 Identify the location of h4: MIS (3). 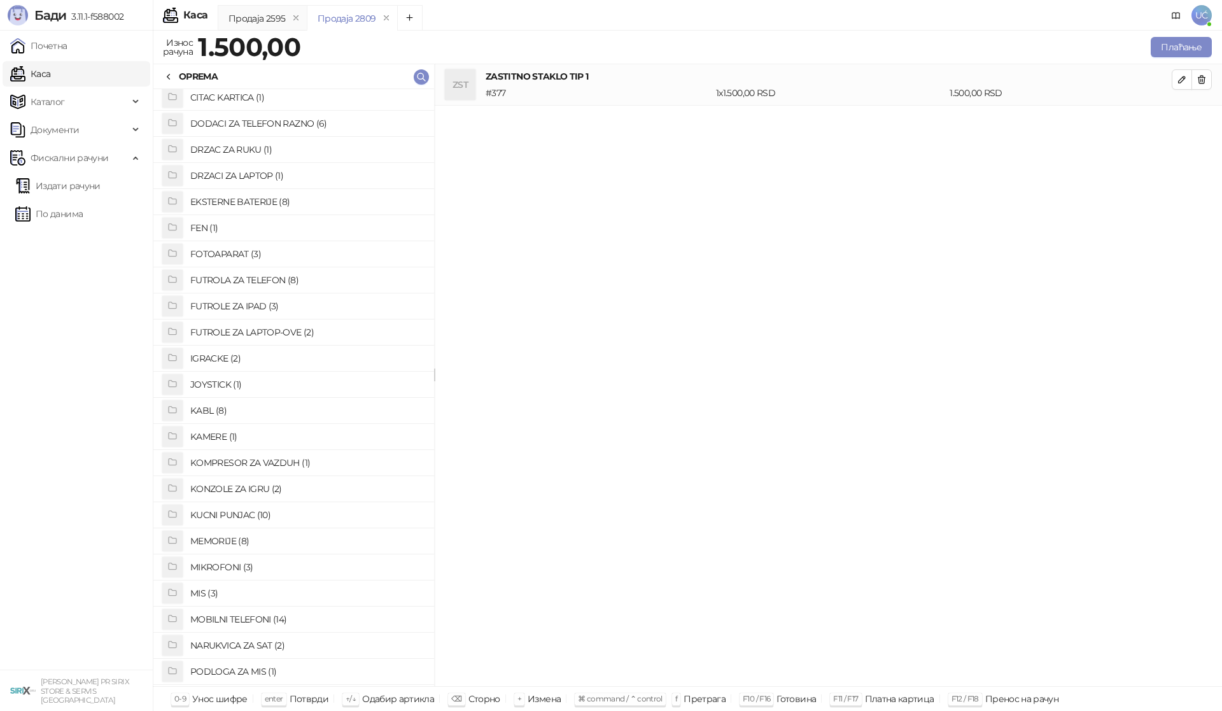
(307, 593).